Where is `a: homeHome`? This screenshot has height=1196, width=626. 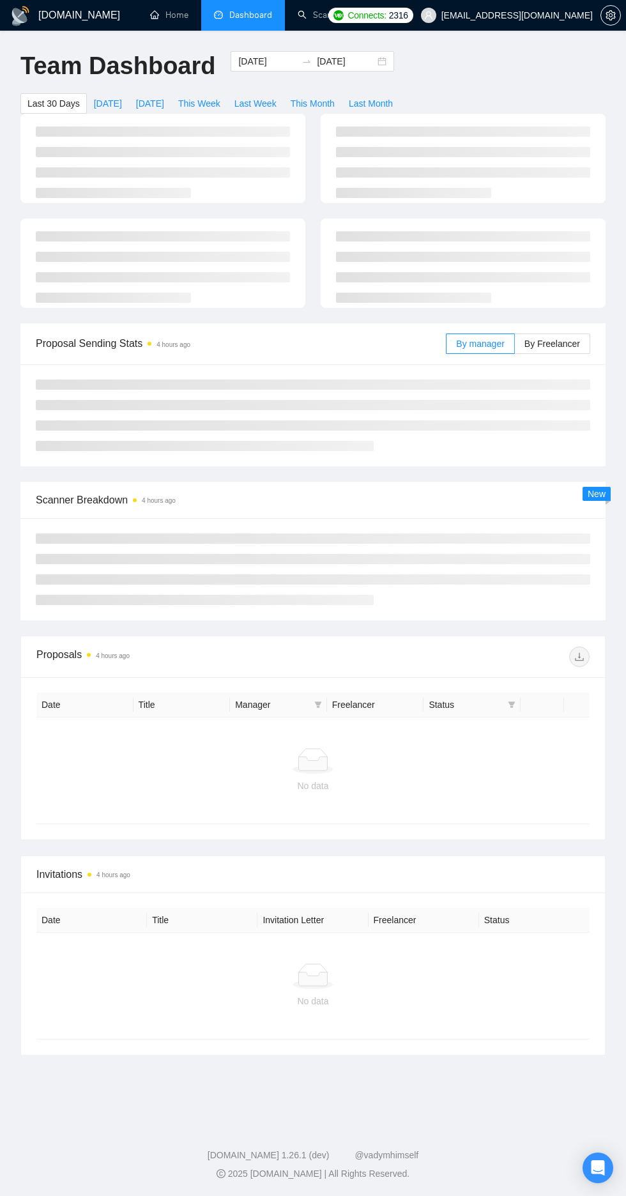 a: homeHome is located at coordinates (169, 15).